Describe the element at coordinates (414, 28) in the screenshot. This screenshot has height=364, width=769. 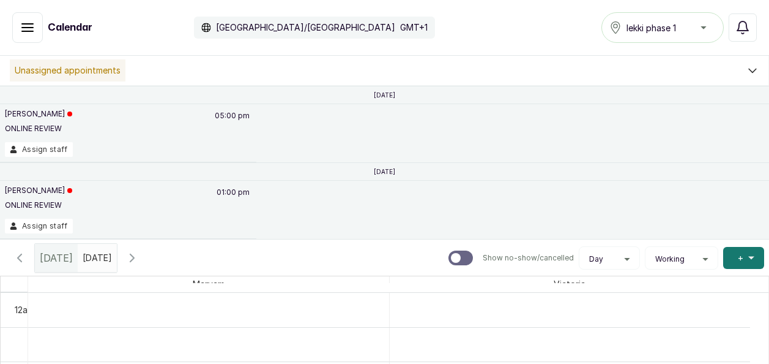
I see `p: GMT+1` at that location.